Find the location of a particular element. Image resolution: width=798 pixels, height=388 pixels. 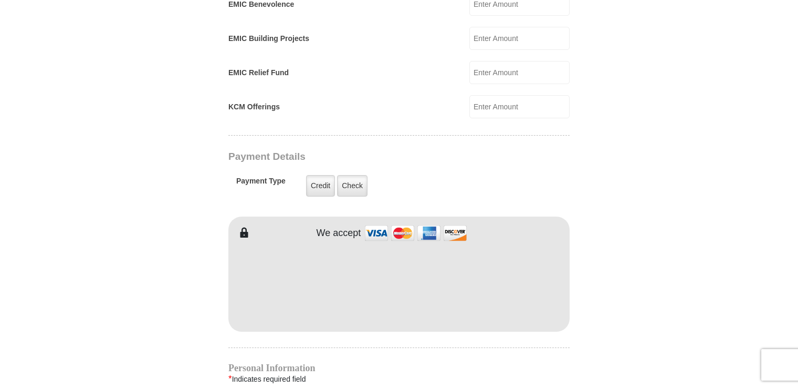

h4: Personal Information is located at coordinates (399, 368).